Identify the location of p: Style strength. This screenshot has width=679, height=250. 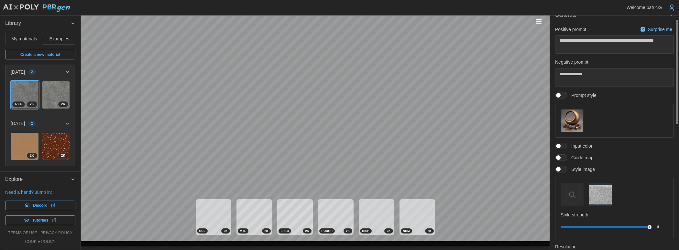
(615, 215).